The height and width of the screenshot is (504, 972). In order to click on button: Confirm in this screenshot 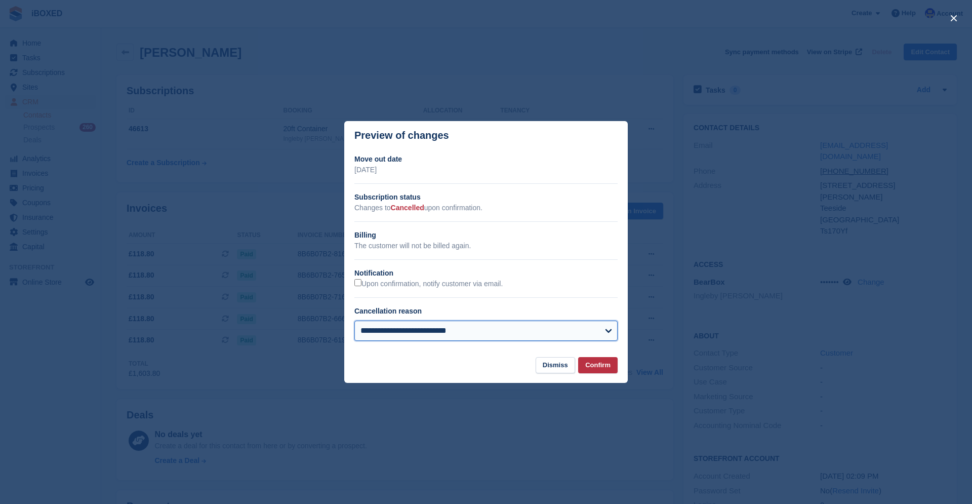, I will do `click(598, 365)`.